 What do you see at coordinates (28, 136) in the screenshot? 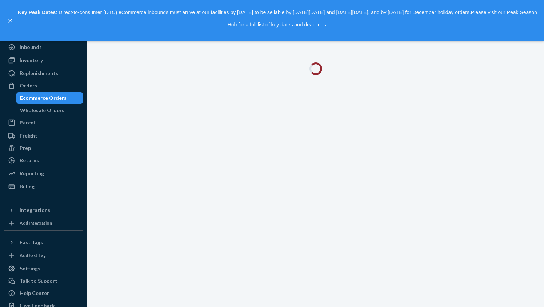
I see `div: Freight` at bounding box center [28, 136].